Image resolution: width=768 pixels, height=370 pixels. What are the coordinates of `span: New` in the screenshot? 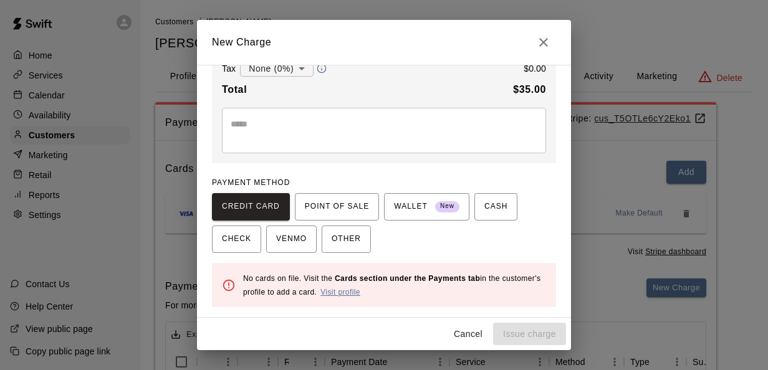 It's located at (447, 206).